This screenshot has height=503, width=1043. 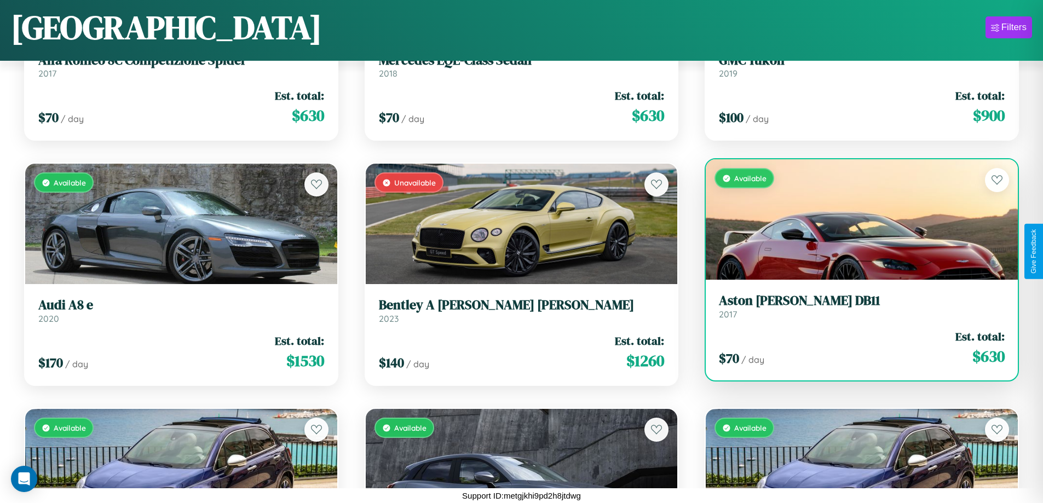 I want to click on p: Support ID: metgjkhi9pd2h8jtdwg, so click(x=521, y=495).